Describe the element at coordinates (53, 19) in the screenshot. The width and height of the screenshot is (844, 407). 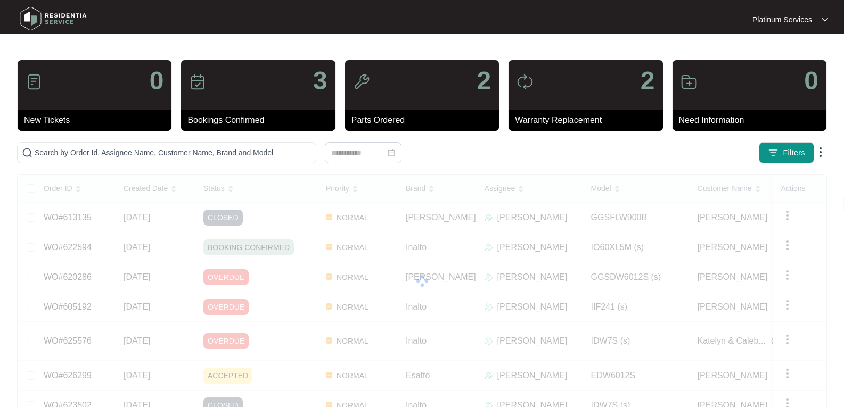
I see `img: residentia service logo` at that location.